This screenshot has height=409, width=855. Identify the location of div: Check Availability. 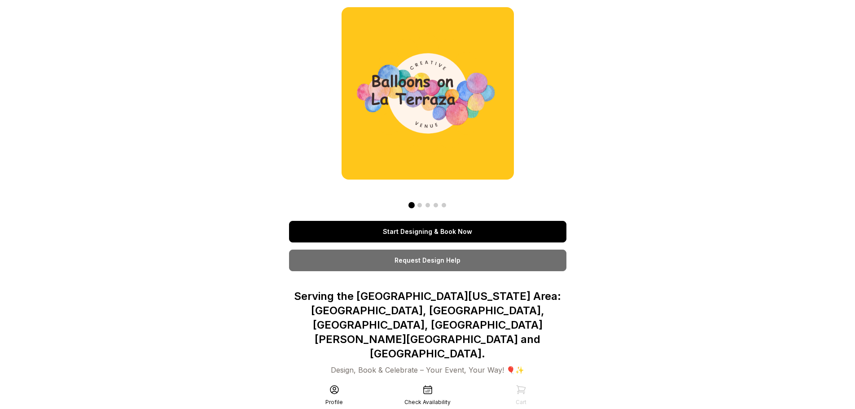
(427, 402).